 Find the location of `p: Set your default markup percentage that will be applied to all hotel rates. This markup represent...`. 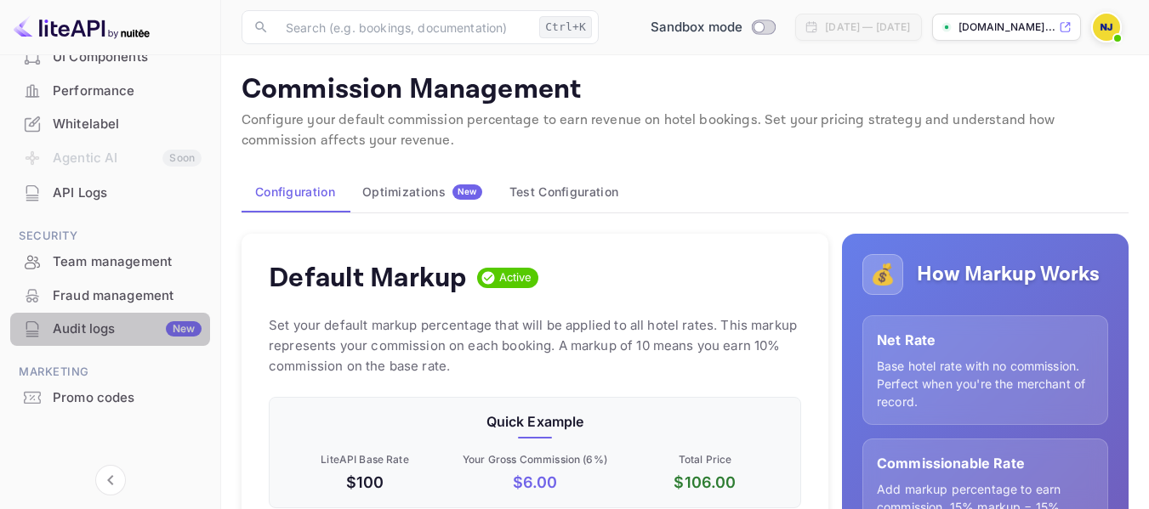

p: Set your default markup percentage that will be applied to all hotel rates. This markup represent... is located at coordinates (535, 346).